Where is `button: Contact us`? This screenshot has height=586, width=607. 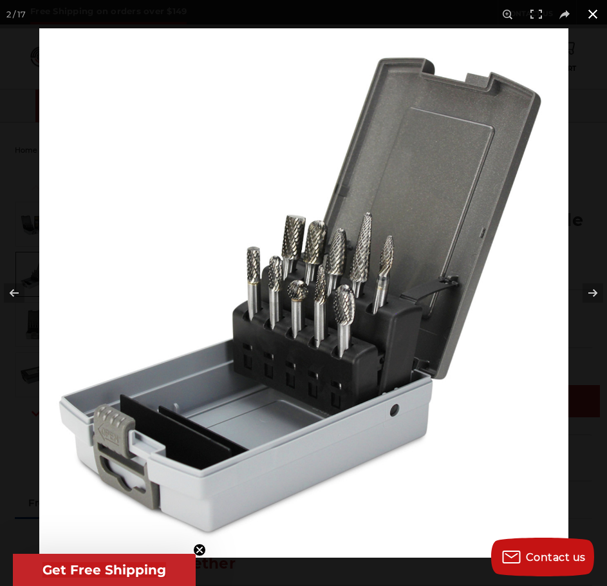 button: Contact us is located at coordinates (542, 557).